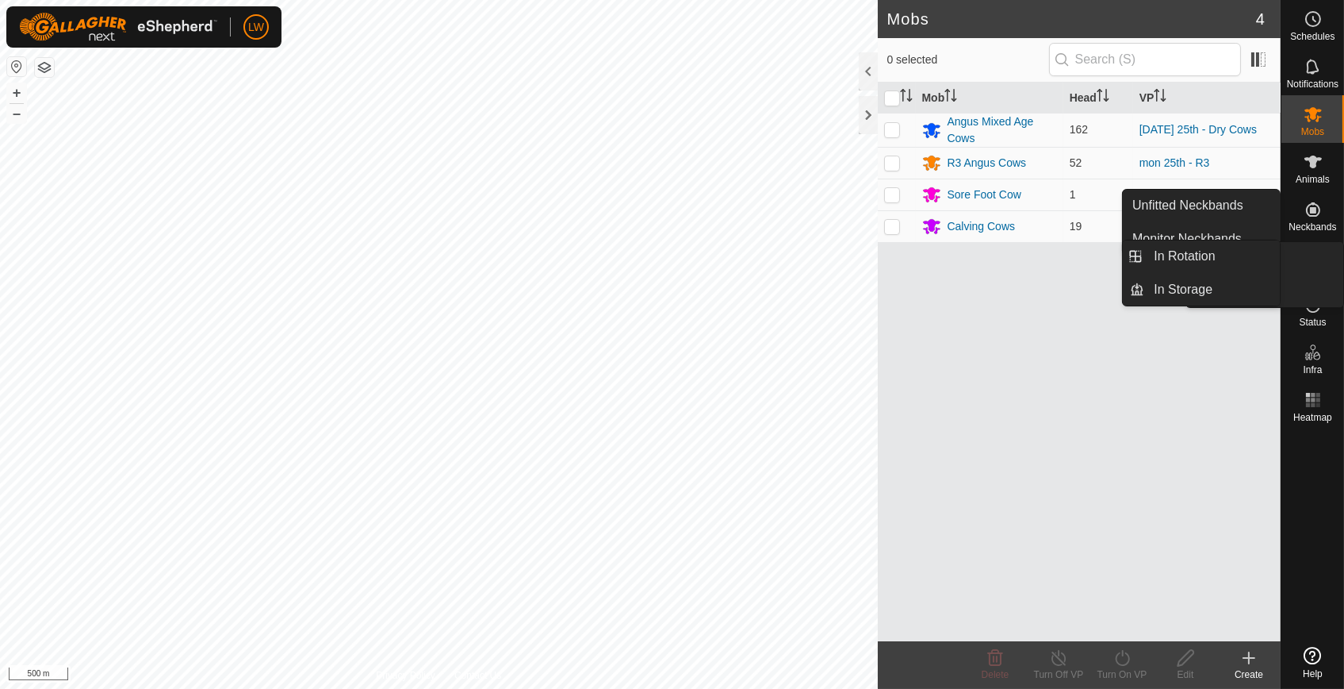  What do you see at coordinates (1076, 163) in the screenshot?
I see `span: 52` at bounding box center [1076, 163].